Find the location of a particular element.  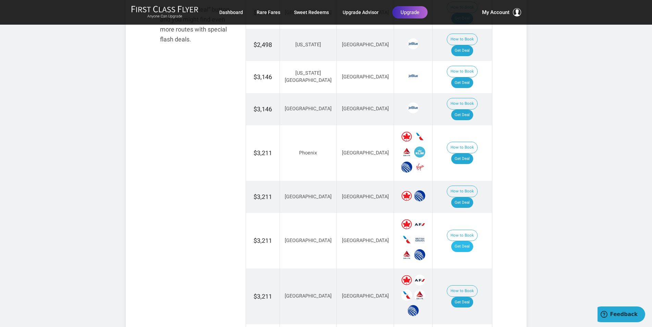

a: Upgrade is located at coordinates (410, 12).